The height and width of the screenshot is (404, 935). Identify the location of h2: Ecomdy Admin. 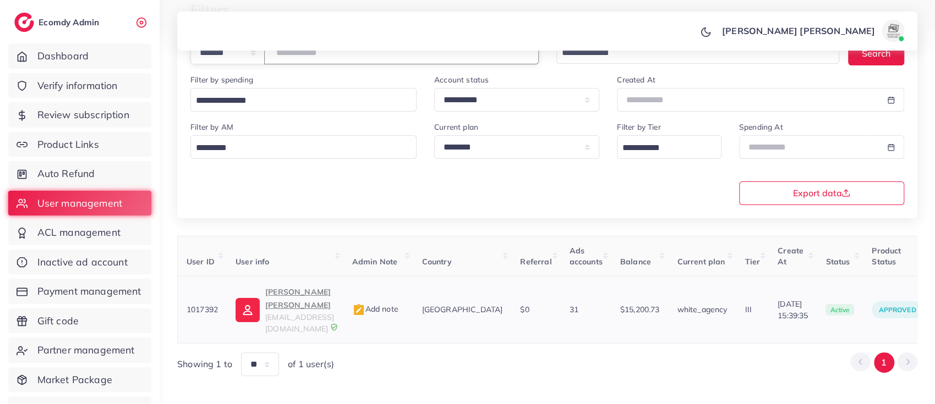
(70, 22).